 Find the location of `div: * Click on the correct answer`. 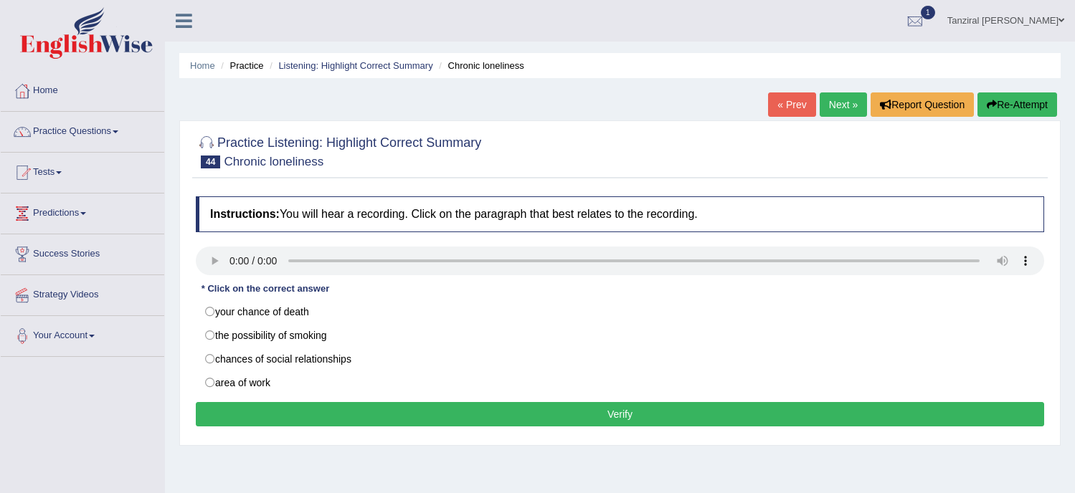

div: * Click on the correct answer is located at coordinates (265, 289).